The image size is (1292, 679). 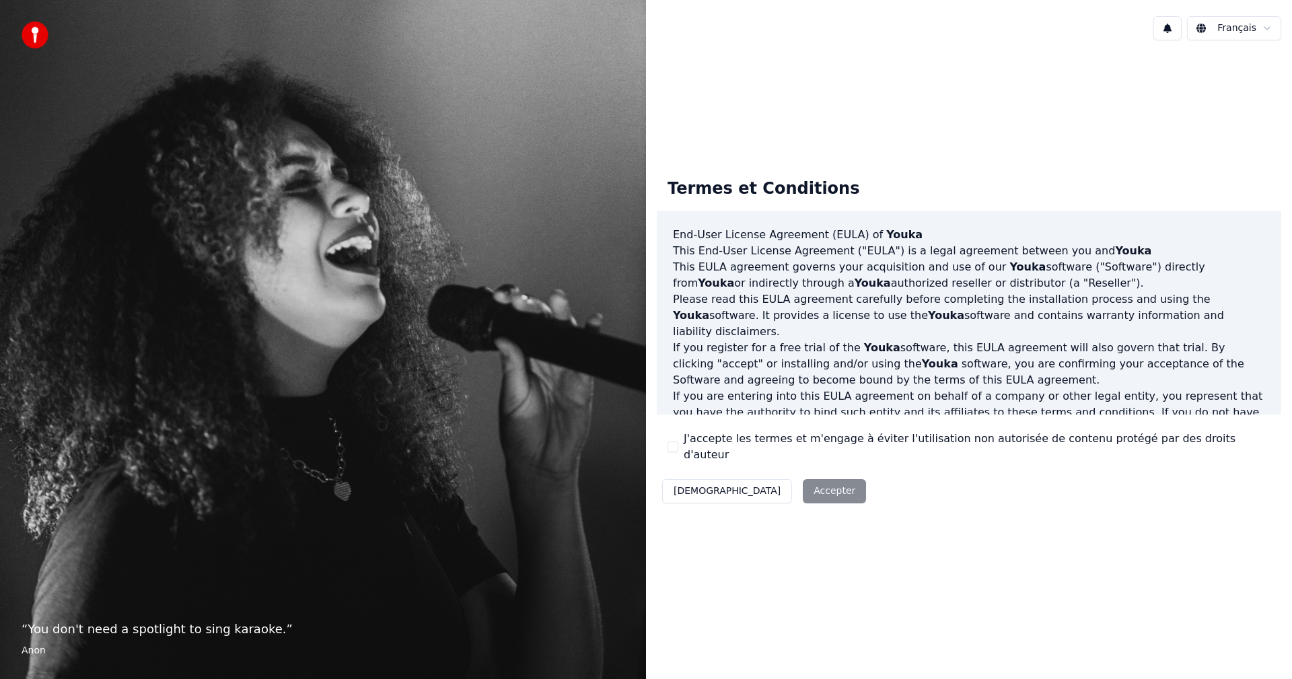 What do you see at coordinates (969, 251) in the screenshot?
I see `p: This End-User License Agreement ("EULA") is a legal agreement between you and` at bounding box center [969, 251].